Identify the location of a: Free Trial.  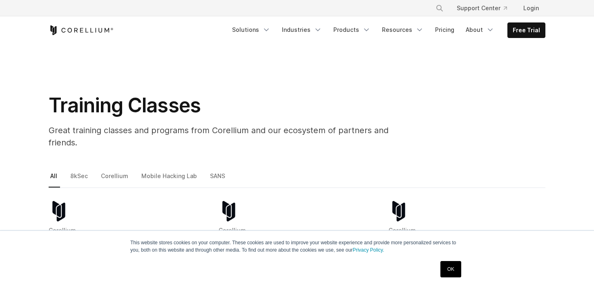
(526, 30).